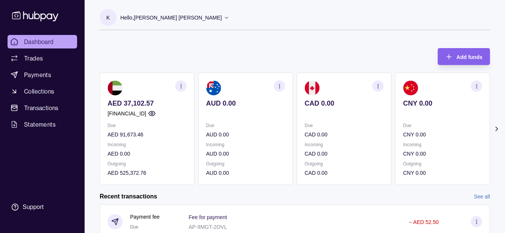  Describe the element at coordinates (39, 91) in the screenshot. I see `span: Collections` at that location.